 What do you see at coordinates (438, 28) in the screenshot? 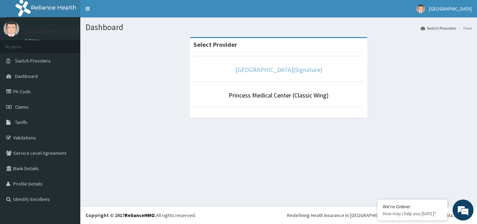
I see `a: Switch Providers` at bounding box center [438, 28].